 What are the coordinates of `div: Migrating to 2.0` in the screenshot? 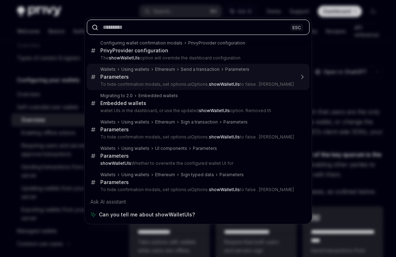 It's located at (116, 96).